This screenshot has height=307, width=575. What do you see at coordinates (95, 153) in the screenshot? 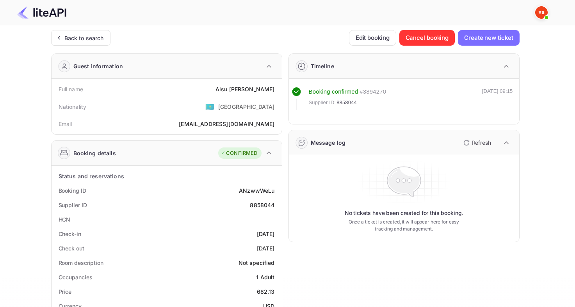
I see `div: Booking details` at bounding box center [95, 153].